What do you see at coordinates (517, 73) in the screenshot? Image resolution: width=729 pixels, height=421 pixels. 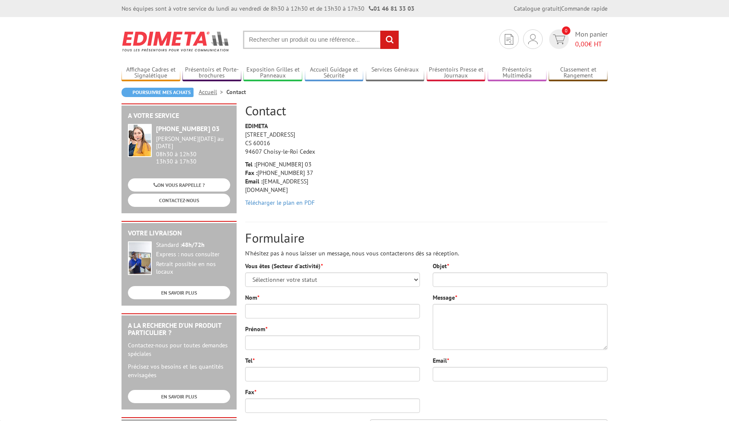 I see `a: Présentoirs Multimédia` at bounding box center [517, 73].